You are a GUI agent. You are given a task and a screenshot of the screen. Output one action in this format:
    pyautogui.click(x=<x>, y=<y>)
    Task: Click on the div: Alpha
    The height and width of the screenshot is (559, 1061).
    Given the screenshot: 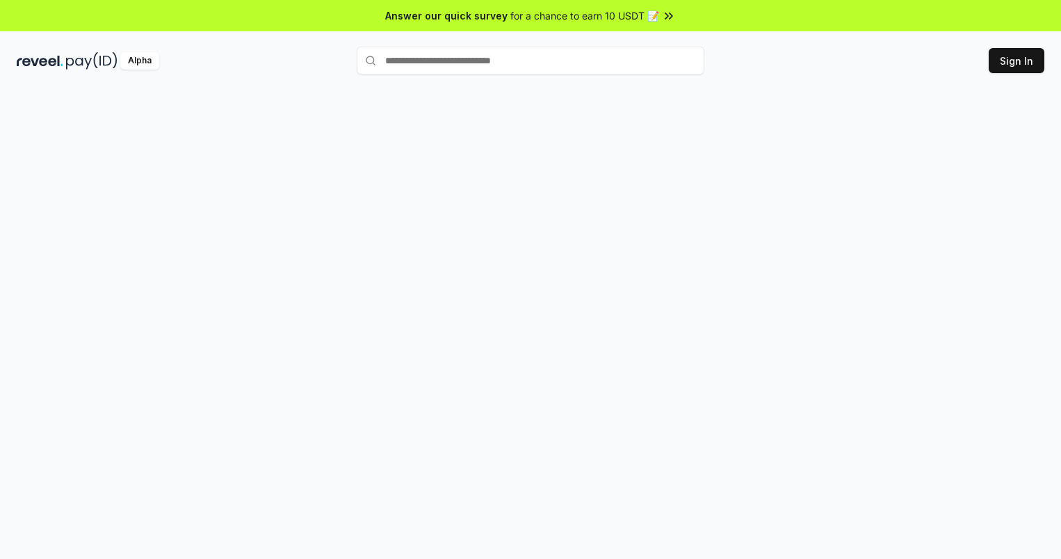 What is the action you would take?
    pyautogui.click(x=140, y=61)
    